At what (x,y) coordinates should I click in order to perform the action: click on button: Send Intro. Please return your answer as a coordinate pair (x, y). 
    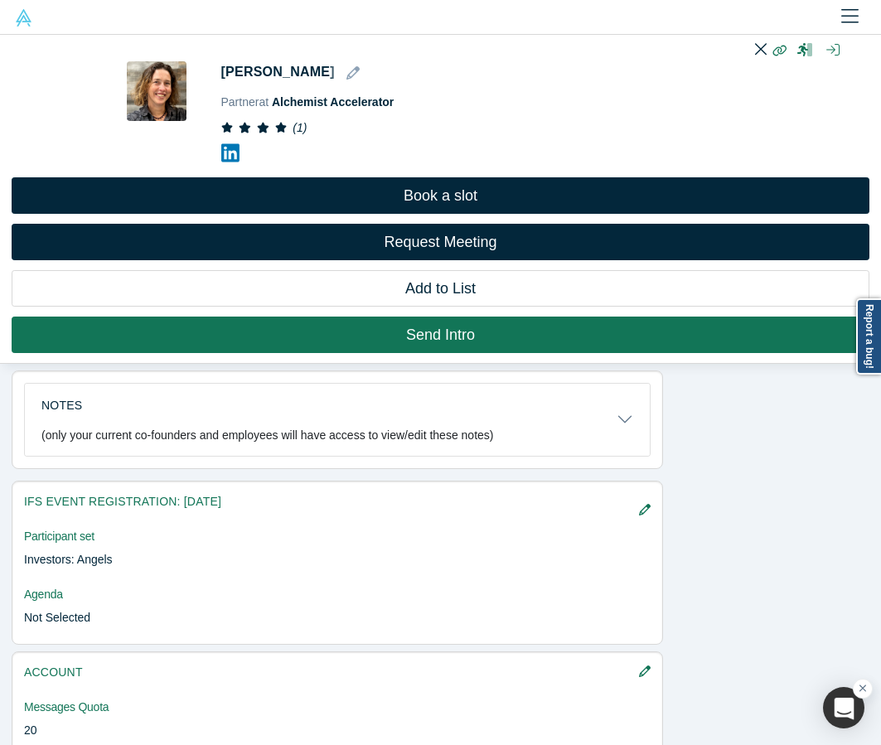
    Looking at the image, I should click on (440, 335).